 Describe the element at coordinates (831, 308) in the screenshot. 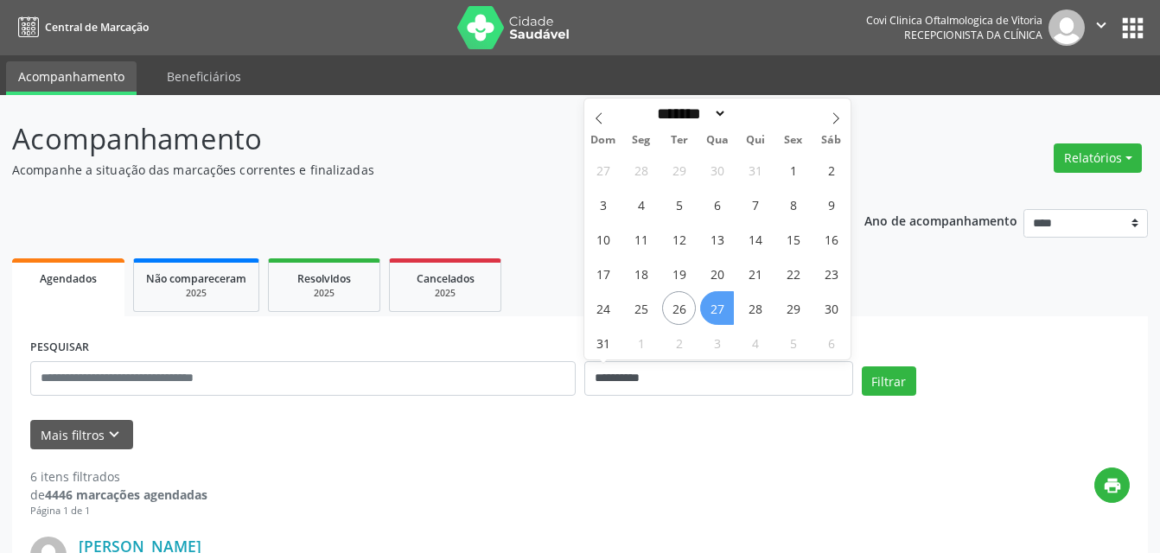

I see `span: Agosto 30, 2025` at that location.